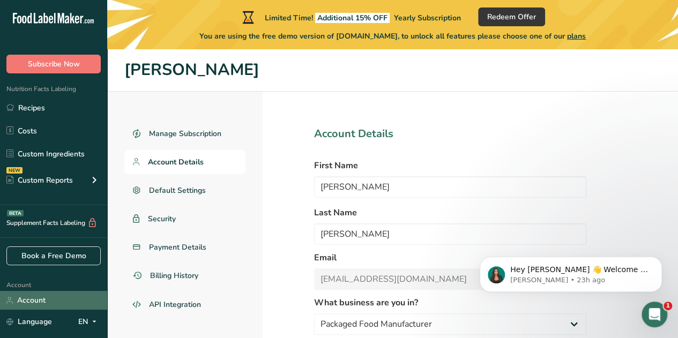  I want to click on a: Book a Free Demo, so click(54, 256).